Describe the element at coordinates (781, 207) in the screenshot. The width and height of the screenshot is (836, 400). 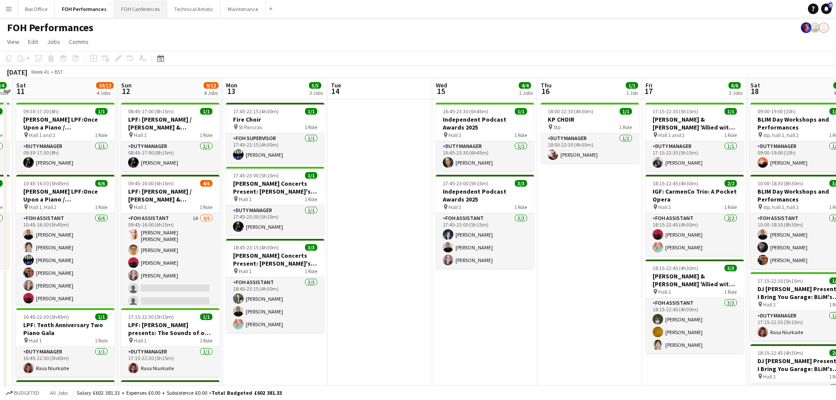
I see `span: stp, hall 1, hall 2` at that location.